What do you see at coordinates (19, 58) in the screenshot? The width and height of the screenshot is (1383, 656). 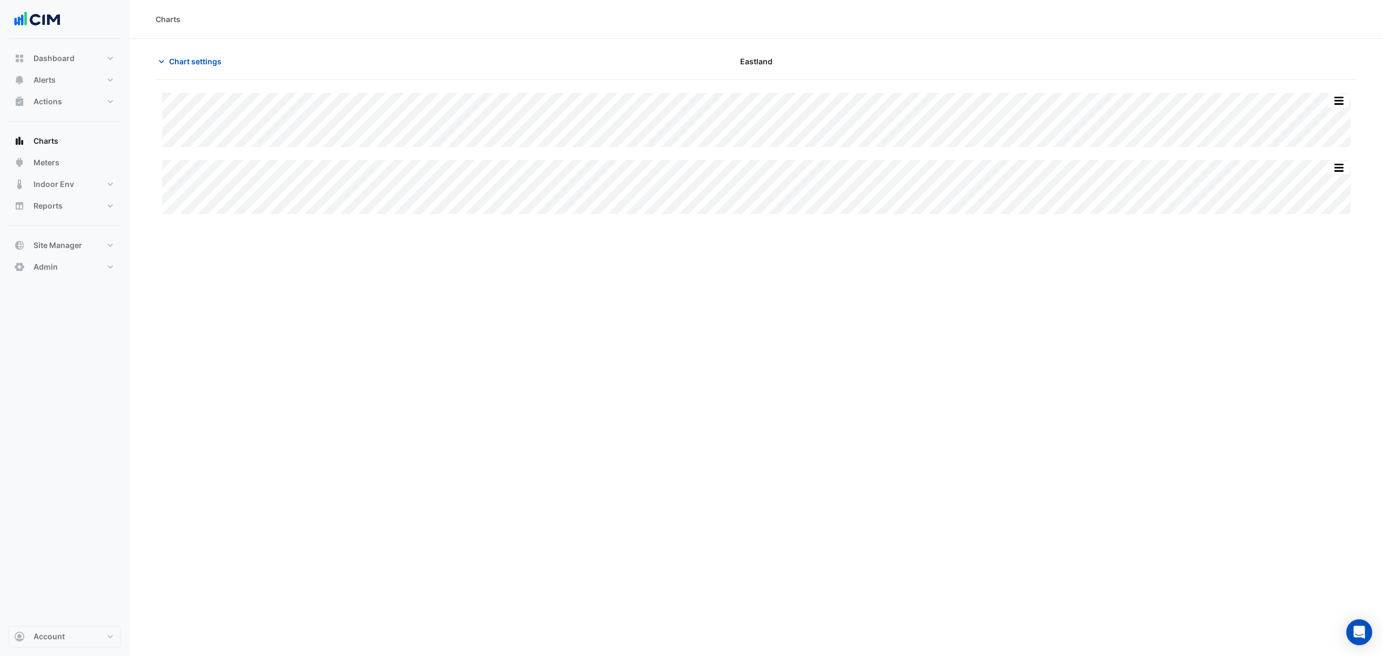 I see `app-icon: Dashboard` at bounding box center [19, 58].